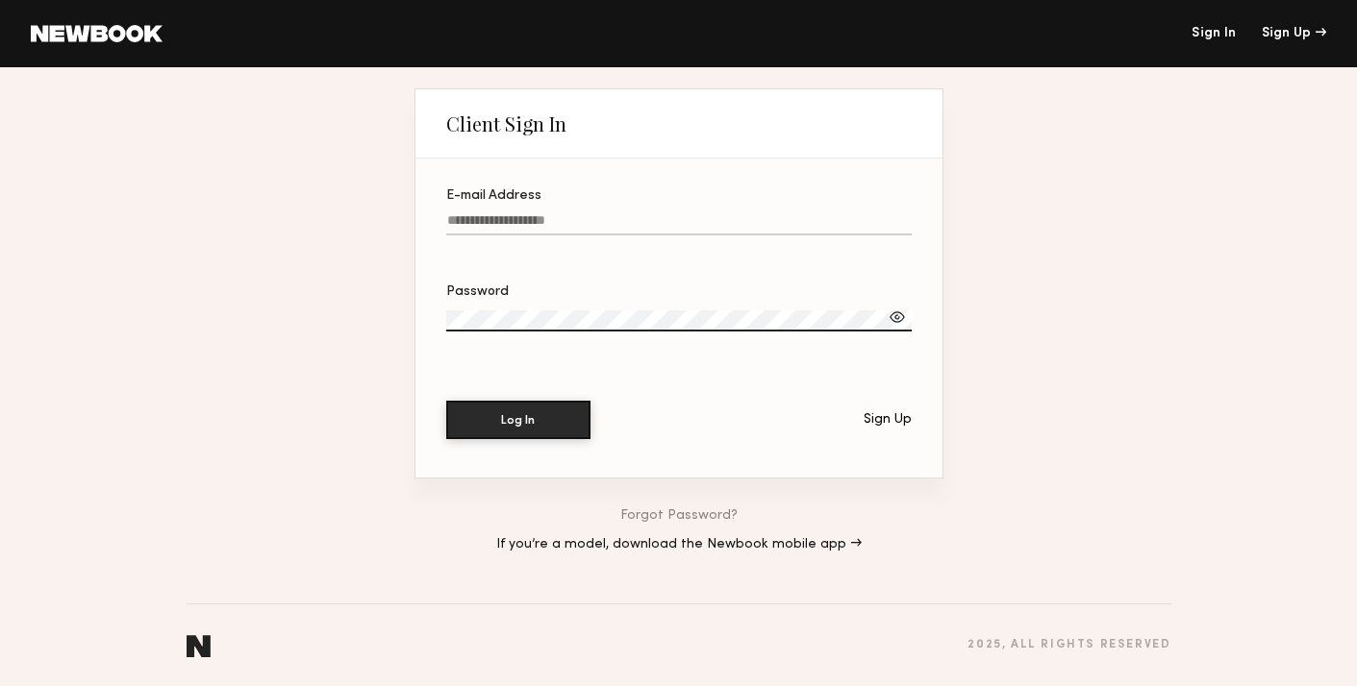 The image size is (1357, 686). Describe the element at coordinates (1213, 34) in the screenshot. I see `a: Sign In` at that location.